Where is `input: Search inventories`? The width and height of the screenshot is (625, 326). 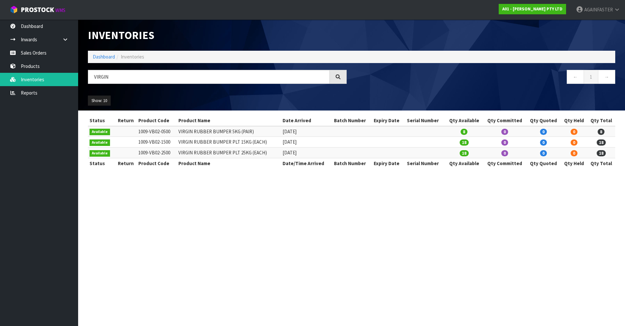 input: Search inventories is located at coordinates (209, 77).